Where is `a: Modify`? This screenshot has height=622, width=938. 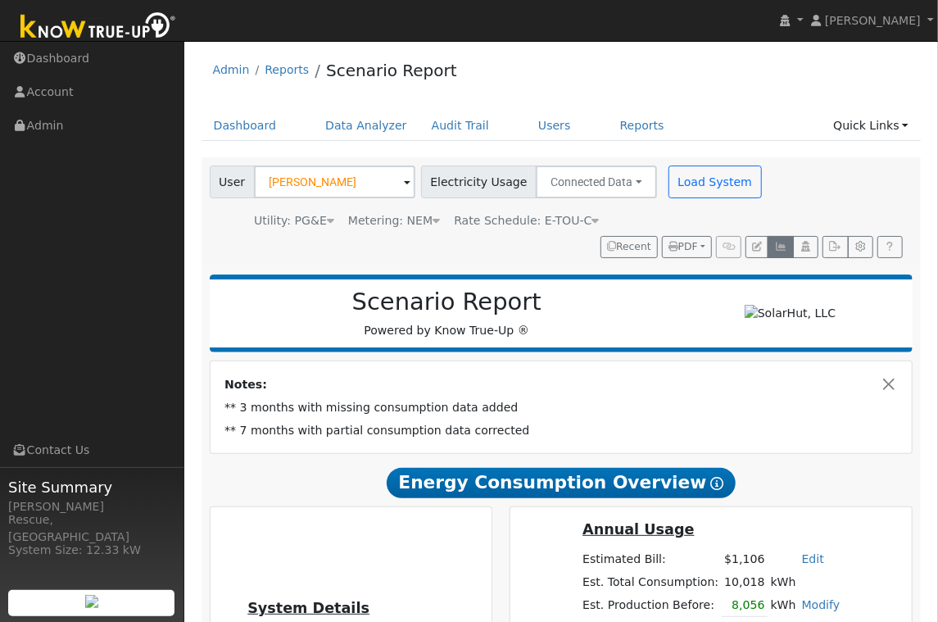
a: Modify is located at coordinates (821, 604).